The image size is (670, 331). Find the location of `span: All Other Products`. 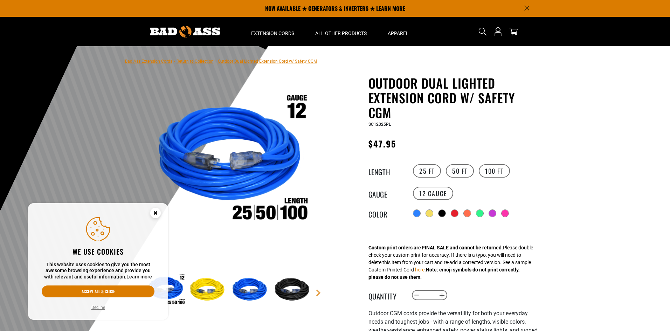

span: All Other Products is located at coordinates (341, 33).